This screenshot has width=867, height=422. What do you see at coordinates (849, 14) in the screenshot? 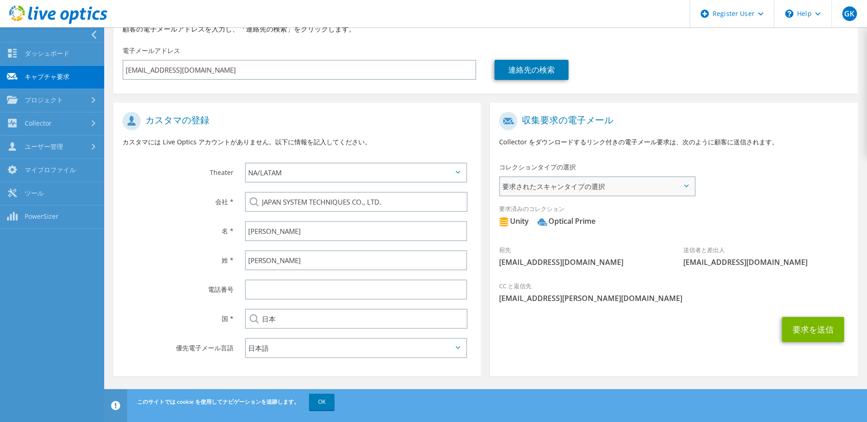
I see `span: GK` at bounding box center [849, 14].